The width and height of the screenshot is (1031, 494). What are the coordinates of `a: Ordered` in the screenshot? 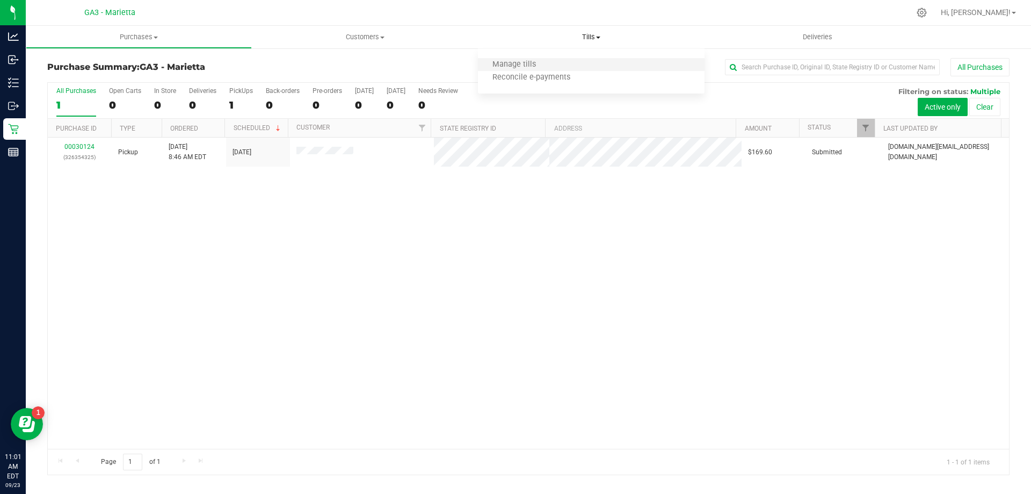 It's located at (184, 128).